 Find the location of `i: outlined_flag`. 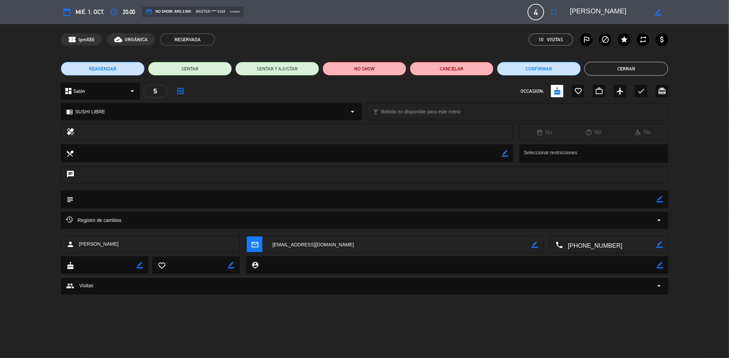

i: outlined_flag is located at coordinates (586, 40).